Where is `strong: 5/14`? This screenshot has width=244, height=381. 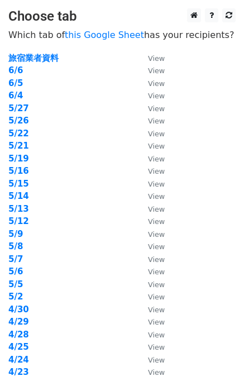 strong: 5/14 is located at coordinates (18, 196).